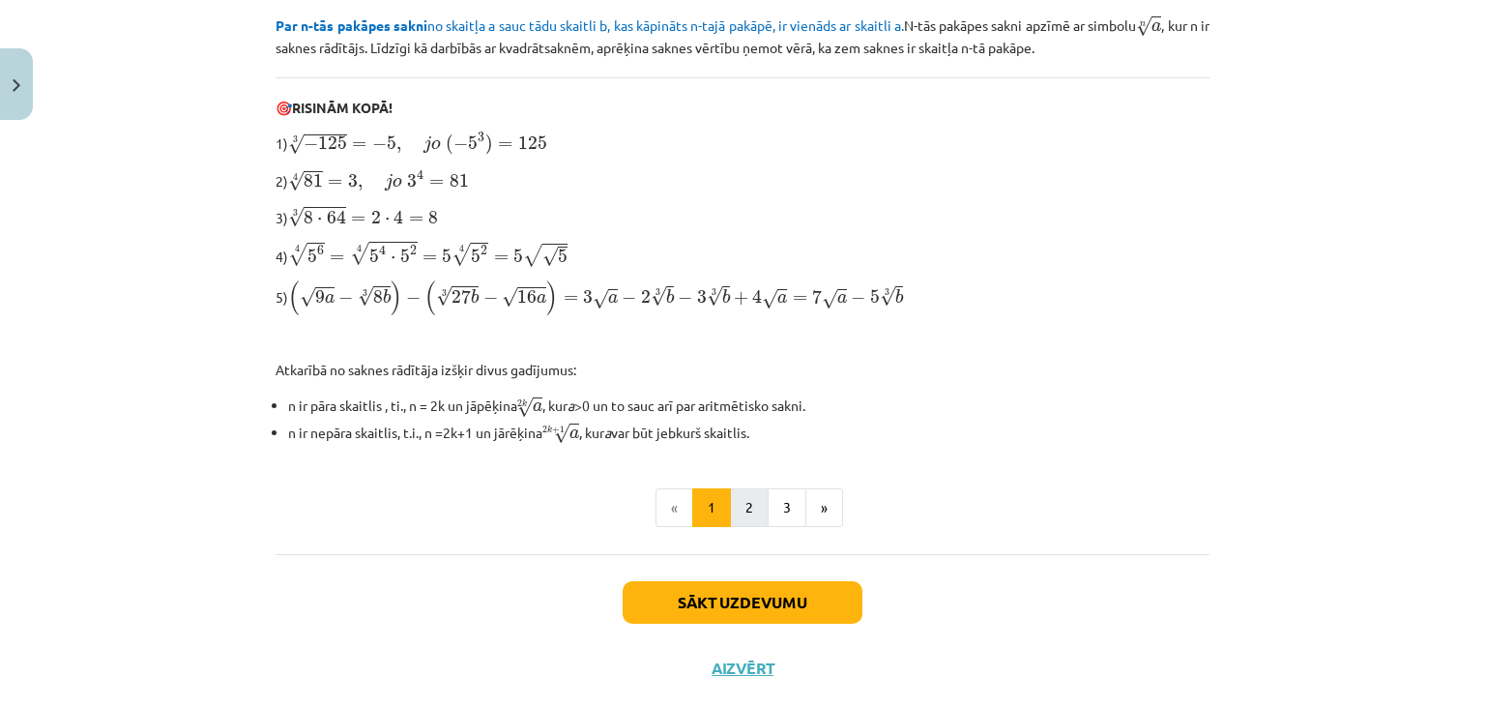 The image size is (1485, 706). Describe the element at coordinates (16, 85) in the screenshot. I see `img: icon-close-lesson-0947bae3869378f0d4975bcd49f059093ad1ed9edebbc8119c70593378902aed.svg` at that location.